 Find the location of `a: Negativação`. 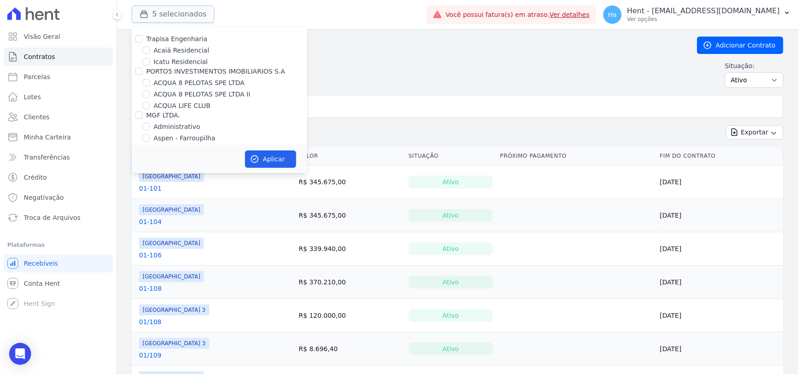

a: Negativação is located at coordinates (58, 198).